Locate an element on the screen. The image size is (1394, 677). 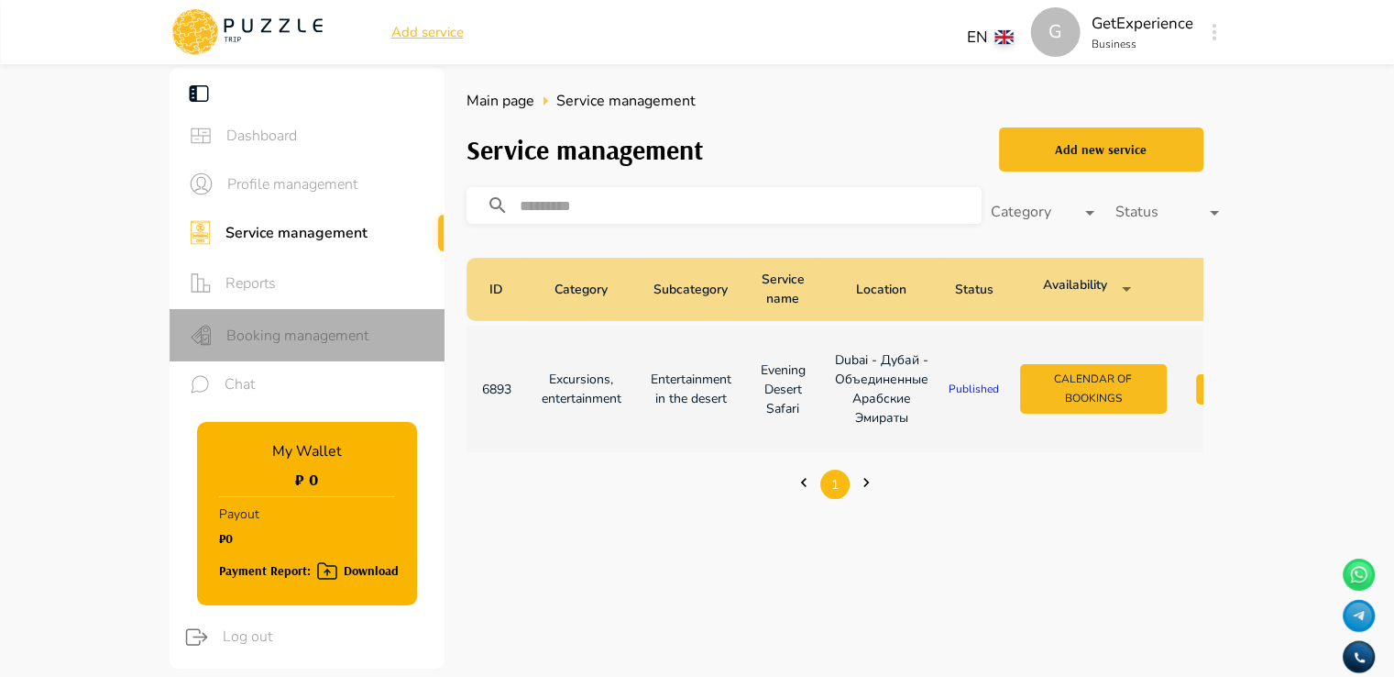
div: Payment Report: Download is located at coordinates (309, 570).